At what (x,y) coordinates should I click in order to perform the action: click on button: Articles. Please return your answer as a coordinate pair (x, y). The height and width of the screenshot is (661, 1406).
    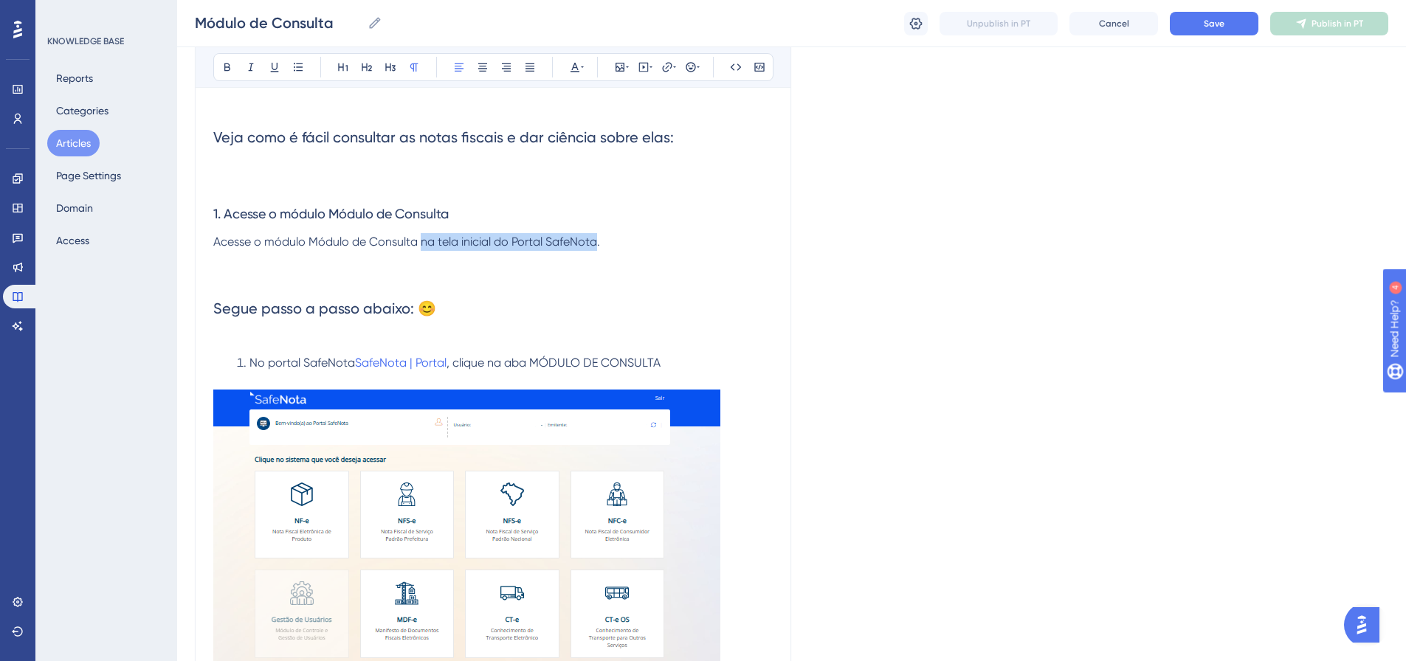
    Looking at the image, I should click on (73, 143).